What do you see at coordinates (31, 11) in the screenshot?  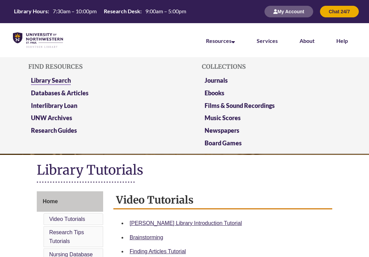 I see `th: Library Hours:` at bounding box center [31, 11].